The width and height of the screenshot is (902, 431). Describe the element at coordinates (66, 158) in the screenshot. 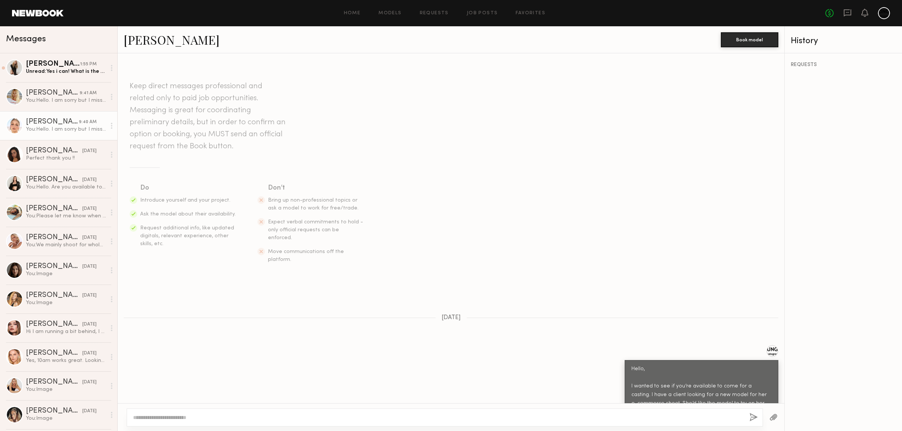

I see `div: Perfect thank you !!` at that location.